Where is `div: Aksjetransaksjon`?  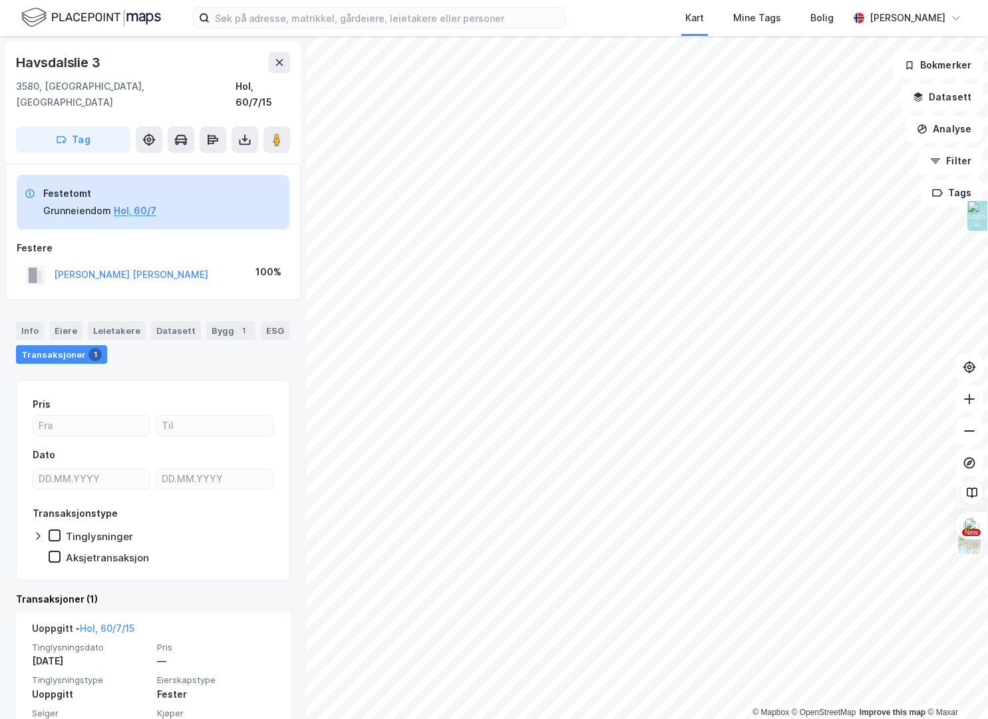
div: Aksjetransaksjon is located at coordinates (107, 557).